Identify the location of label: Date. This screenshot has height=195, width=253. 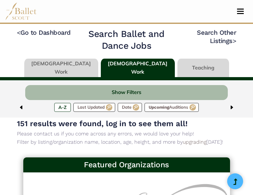
(130, 107).